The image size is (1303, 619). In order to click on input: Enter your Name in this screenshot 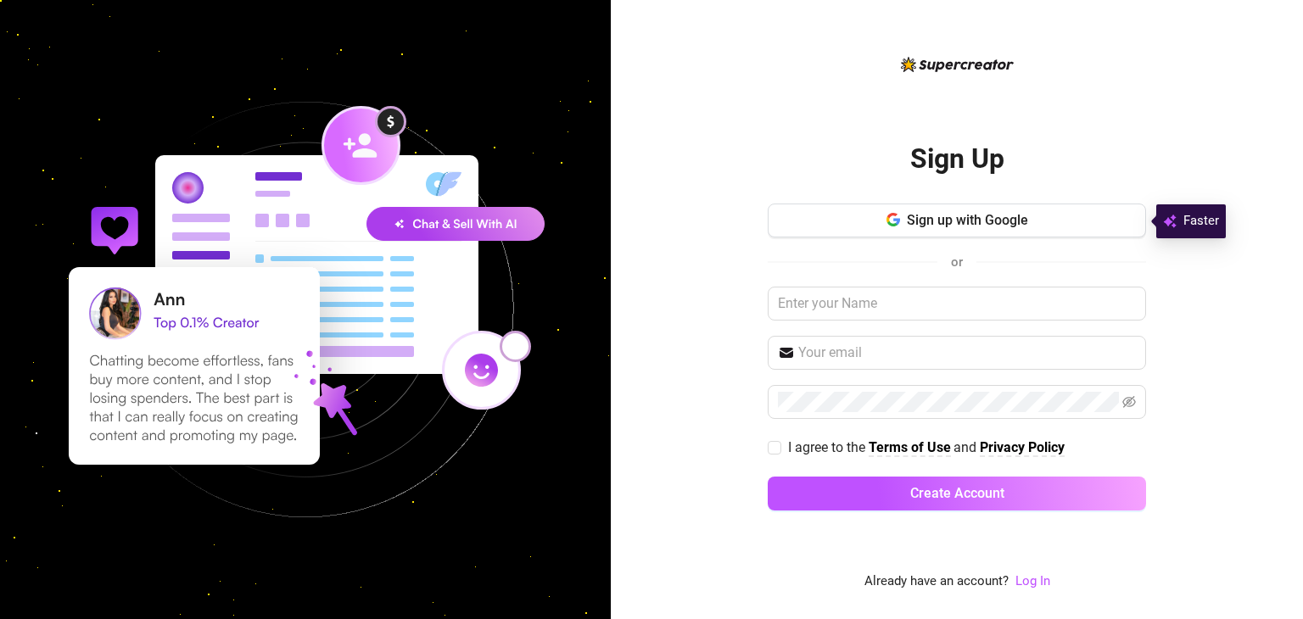, I will do `click(957, 304)`.